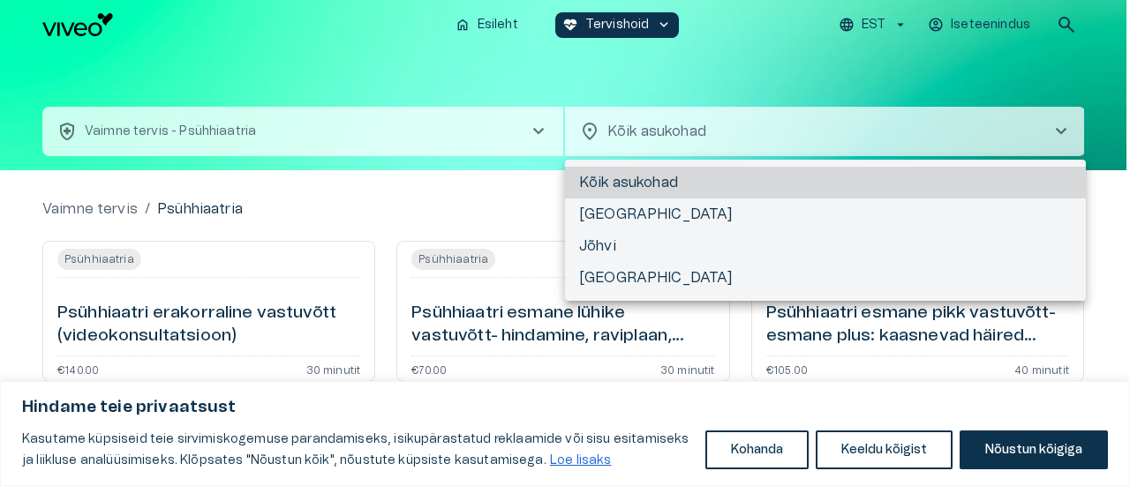 The image size is (1130, 486). What do you see at coordinates (883, 450) in the screenshot?
I see `button: Keeldu kõigist` at bounding box center [883, 450].